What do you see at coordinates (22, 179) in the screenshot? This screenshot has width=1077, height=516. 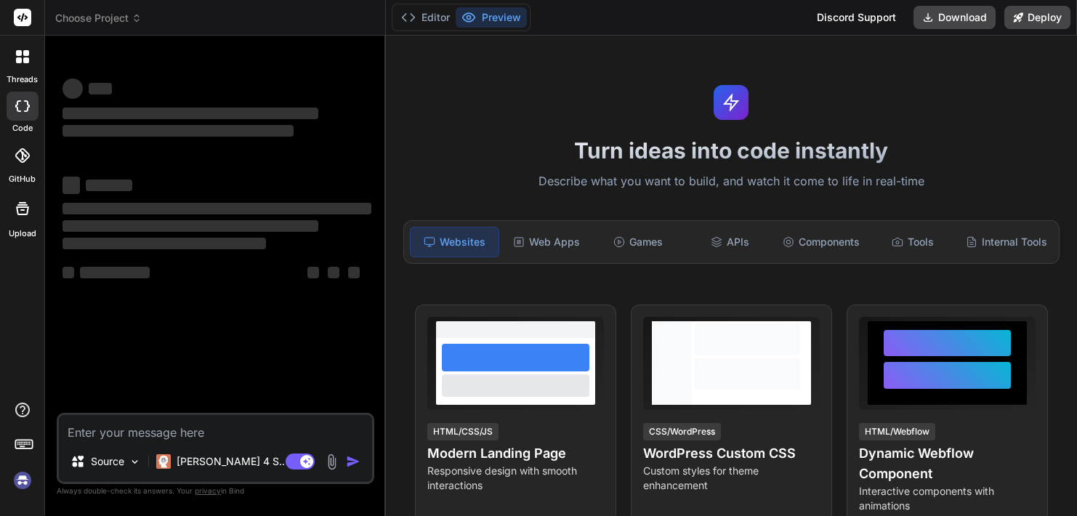 I see `label: GitHub` at bounding box center [22, 179].